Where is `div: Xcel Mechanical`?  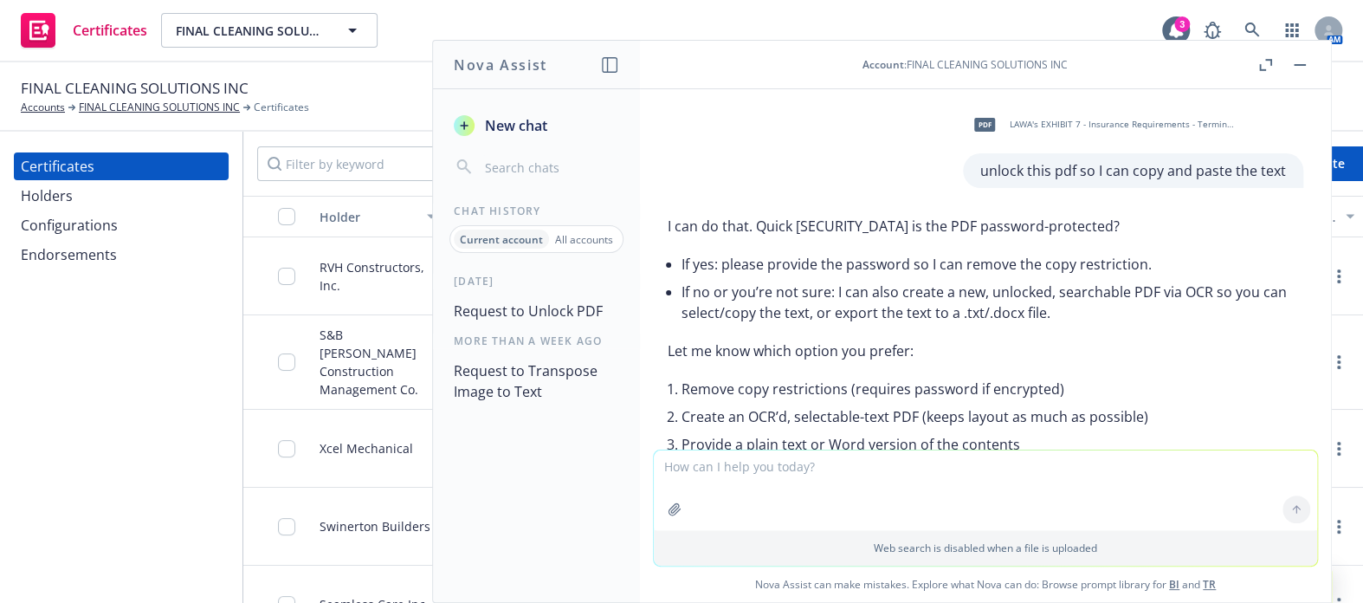
div: Xcel Mechanical is located at coordinates (366, 448).